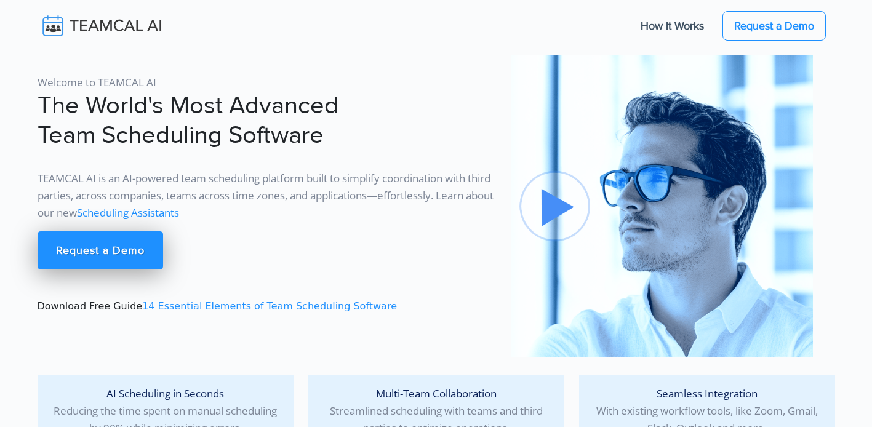 The image size is (872, 427). What do you see at coordinates (267, 206) in the screenshot?
I see `div: Download Free Guide` at bounding box center [267, 206].